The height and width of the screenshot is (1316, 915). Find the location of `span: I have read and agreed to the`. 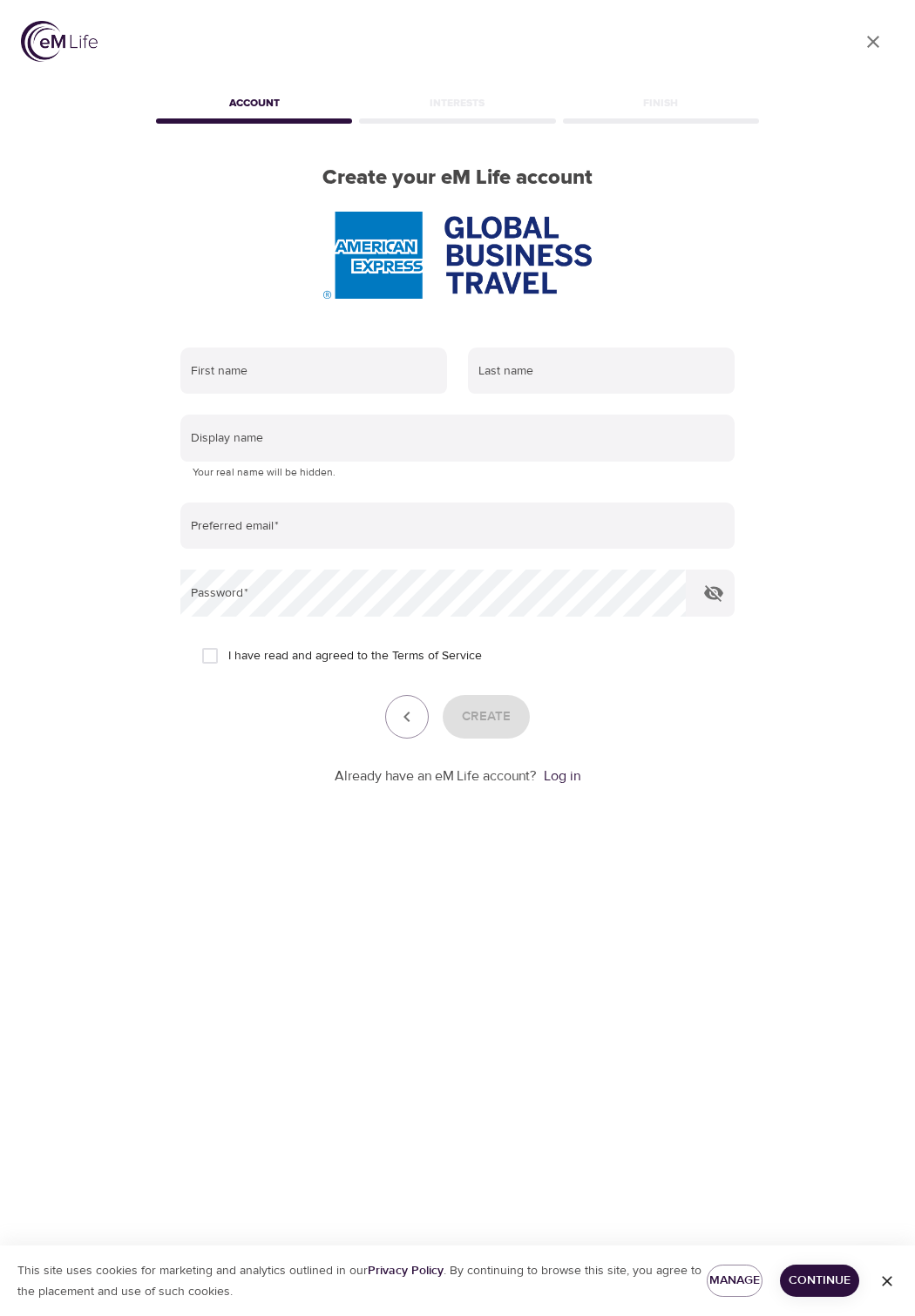

span: I have read and agreed to the is located at coordinates (355, 656).